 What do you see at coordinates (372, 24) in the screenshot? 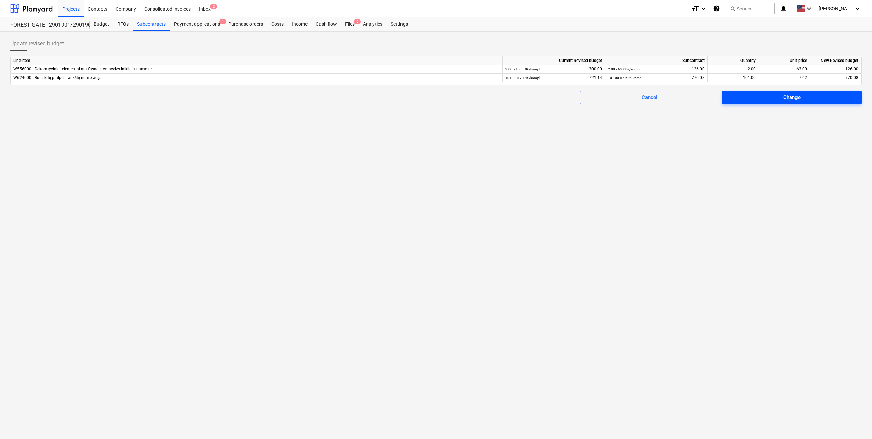
I see `a: Analytics` at bounding box center [372, 24].